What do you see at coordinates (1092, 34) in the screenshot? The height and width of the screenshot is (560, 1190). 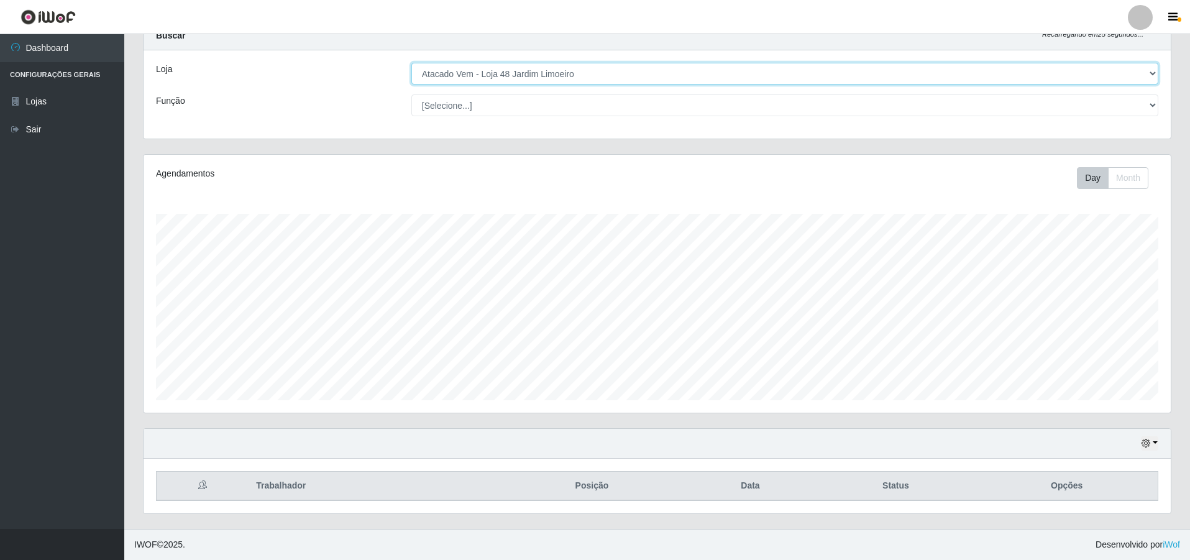 I see `i: Recarregando em 25 segundos...` at bounding box center [1092, 34].